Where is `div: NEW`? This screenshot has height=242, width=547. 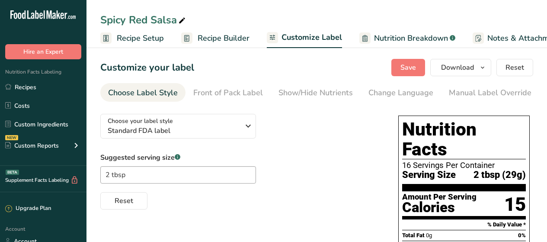
div: NEW is located at coordinates (12, 138).